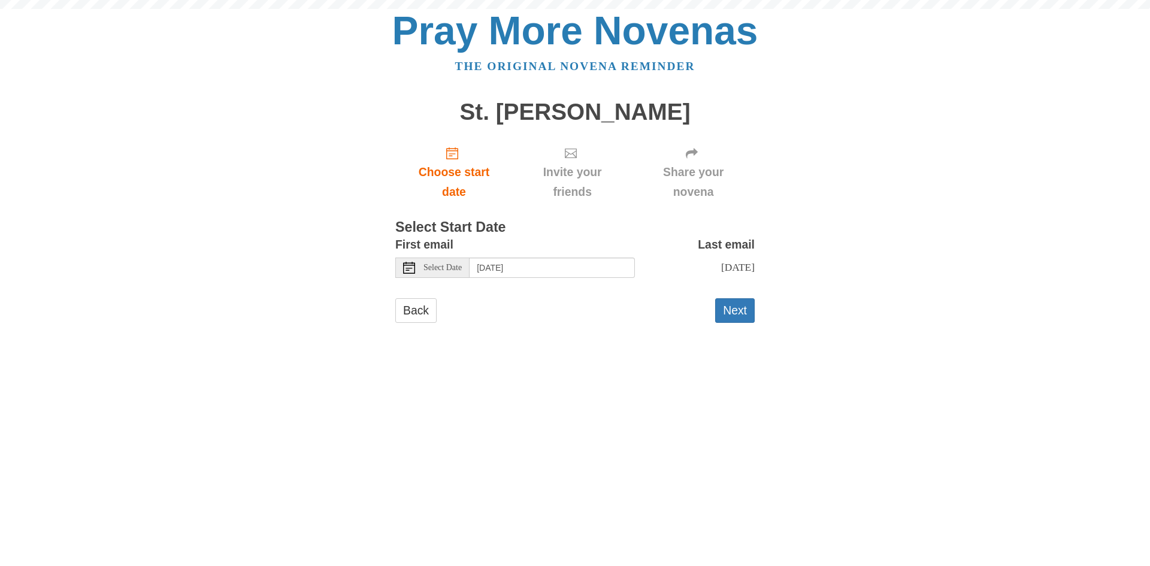 Image resolution: width=1150 pixels, height=566 pixels. What do you see at coordinates (424, 244) in the screenshot?
I see `label: First email` at bounding box center [424, 244].